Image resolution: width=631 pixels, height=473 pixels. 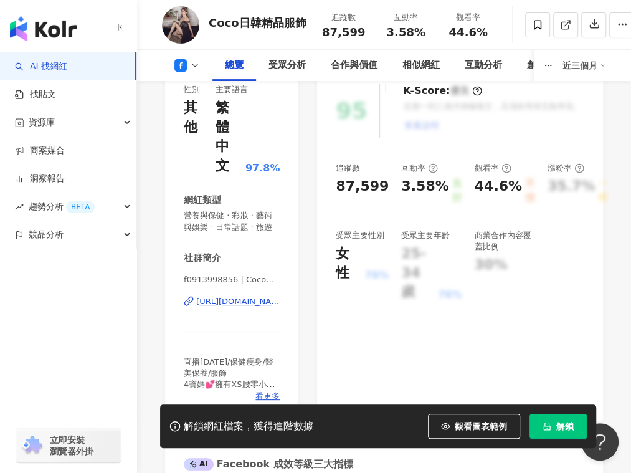 What do you see at coordinates (354, 65) in the screenshot?
I see `div: 合作與價值` at bounding box center [354, 65].